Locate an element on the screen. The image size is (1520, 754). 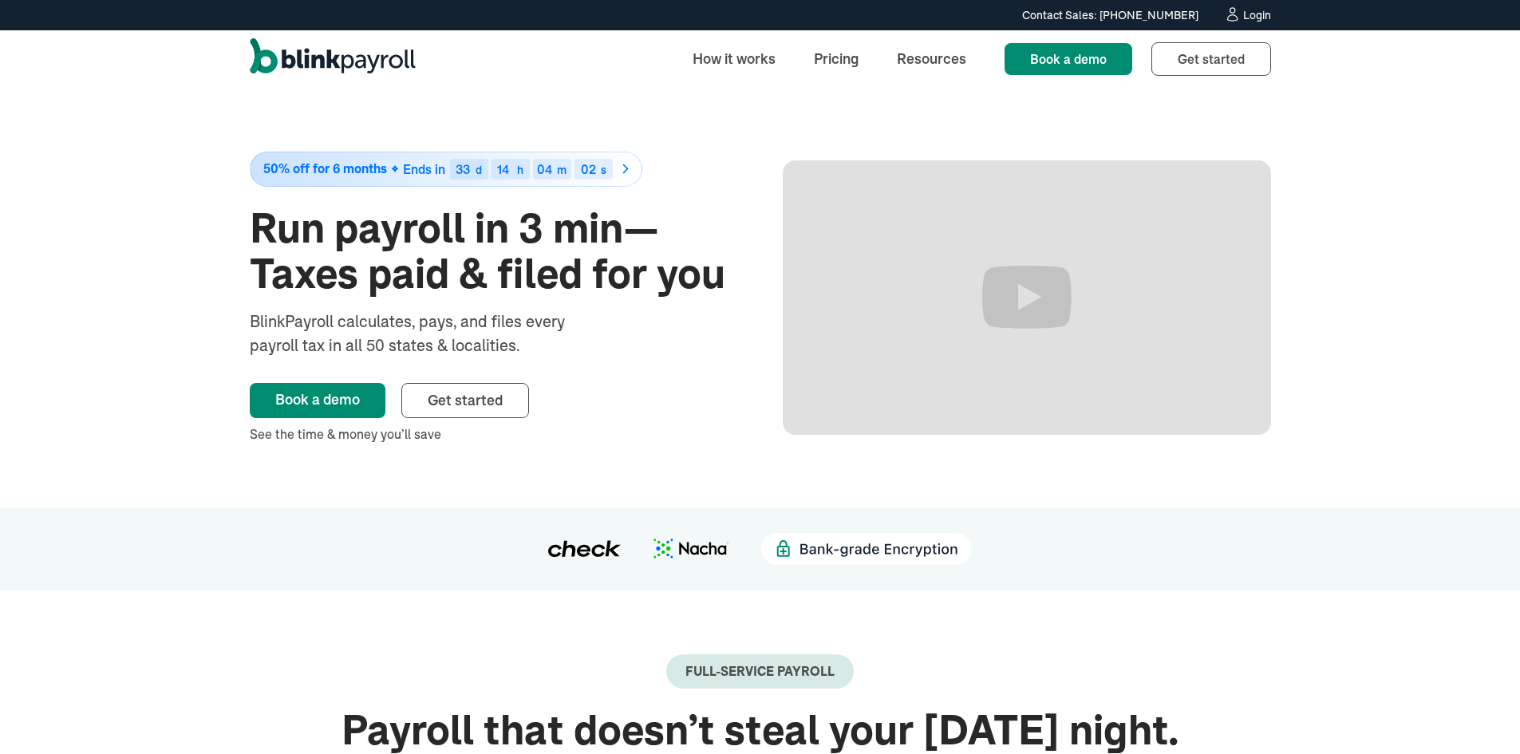
a: Login is located at coordinates (1247, 15).